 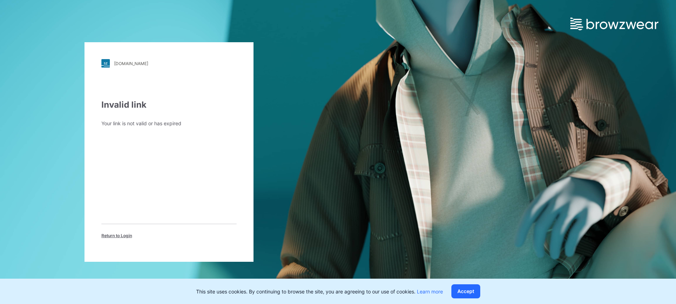 I want to click on div: Invalid link, so click(x=169, y=105).